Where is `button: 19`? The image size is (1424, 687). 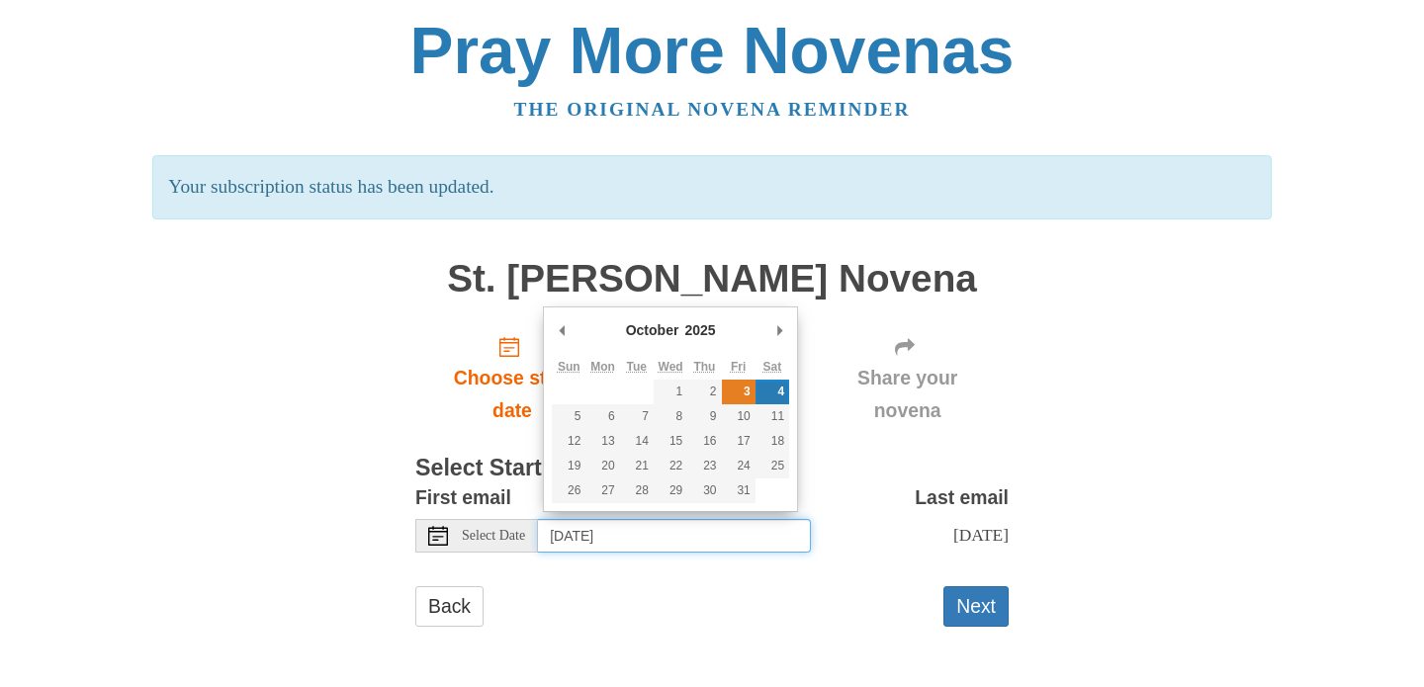 button: 19 is located at coordinates (569, 466).